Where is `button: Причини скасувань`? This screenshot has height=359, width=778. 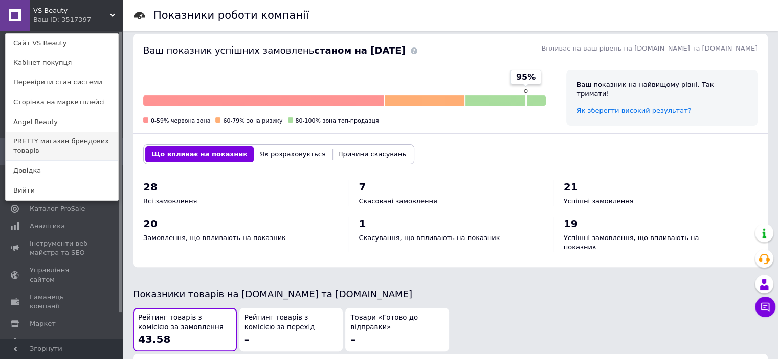 button: Причини скасувань is located at coordinates (372, 154).